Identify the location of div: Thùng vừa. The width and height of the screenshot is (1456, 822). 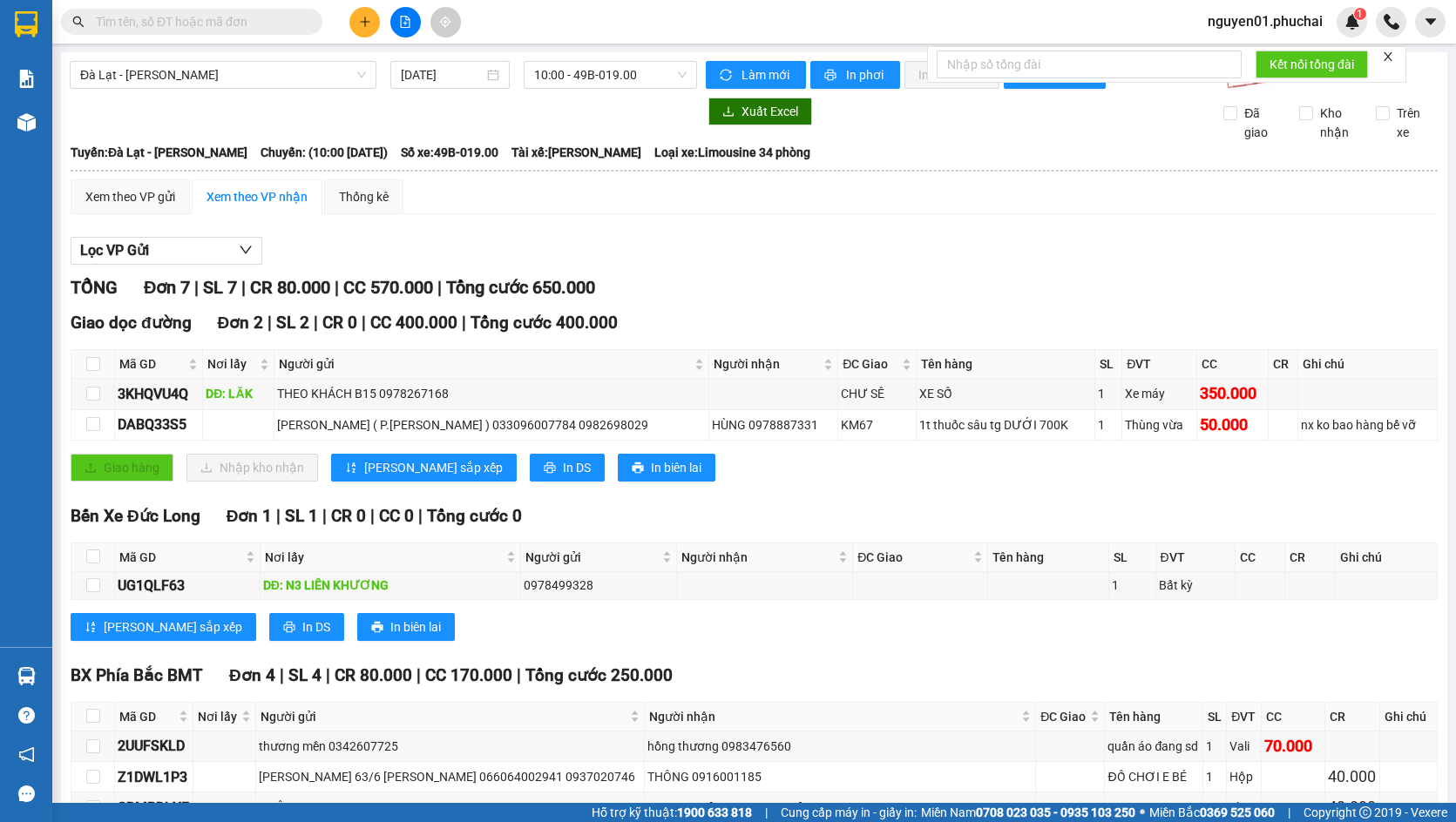
(1159, 425).